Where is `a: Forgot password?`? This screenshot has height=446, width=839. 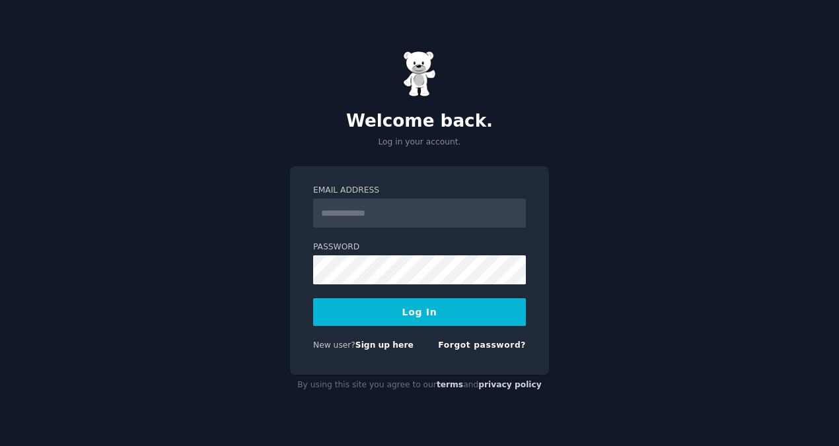 a: Forgot password? is located at coordinates (481, 345).